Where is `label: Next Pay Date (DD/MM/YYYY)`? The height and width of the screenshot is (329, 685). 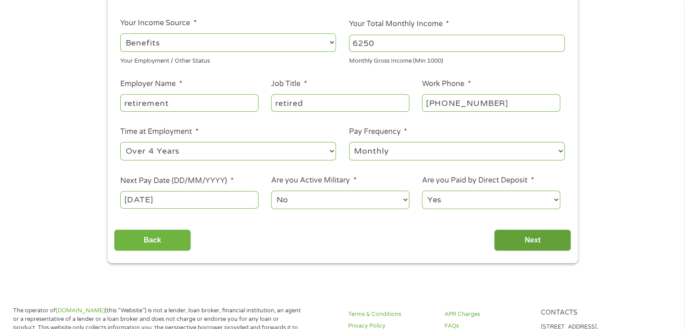
label: Next Pay Date (DD/MM/YYYY) is located at coordinates (176, 181).